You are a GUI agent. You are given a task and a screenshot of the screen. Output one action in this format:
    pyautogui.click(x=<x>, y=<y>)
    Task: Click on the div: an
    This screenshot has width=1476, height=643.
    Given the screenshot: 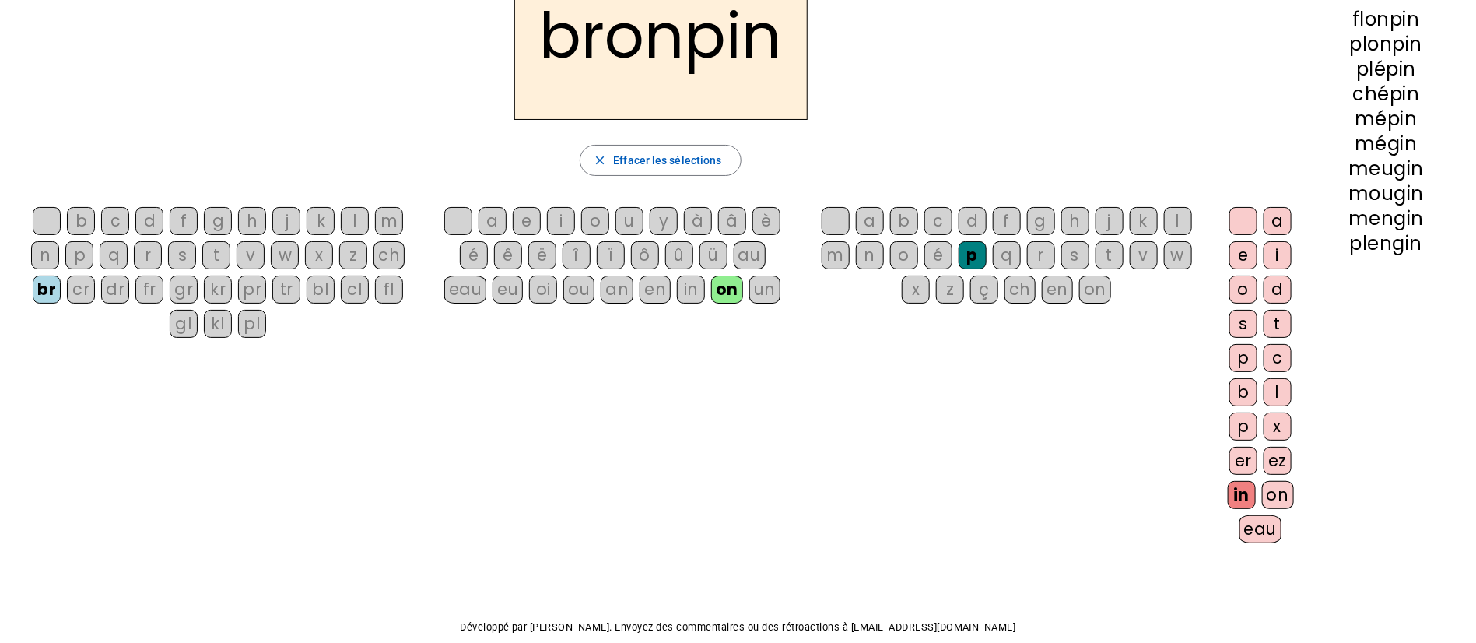 What is the action you would take?
    pyautogui.click(x=617, y=289)
    